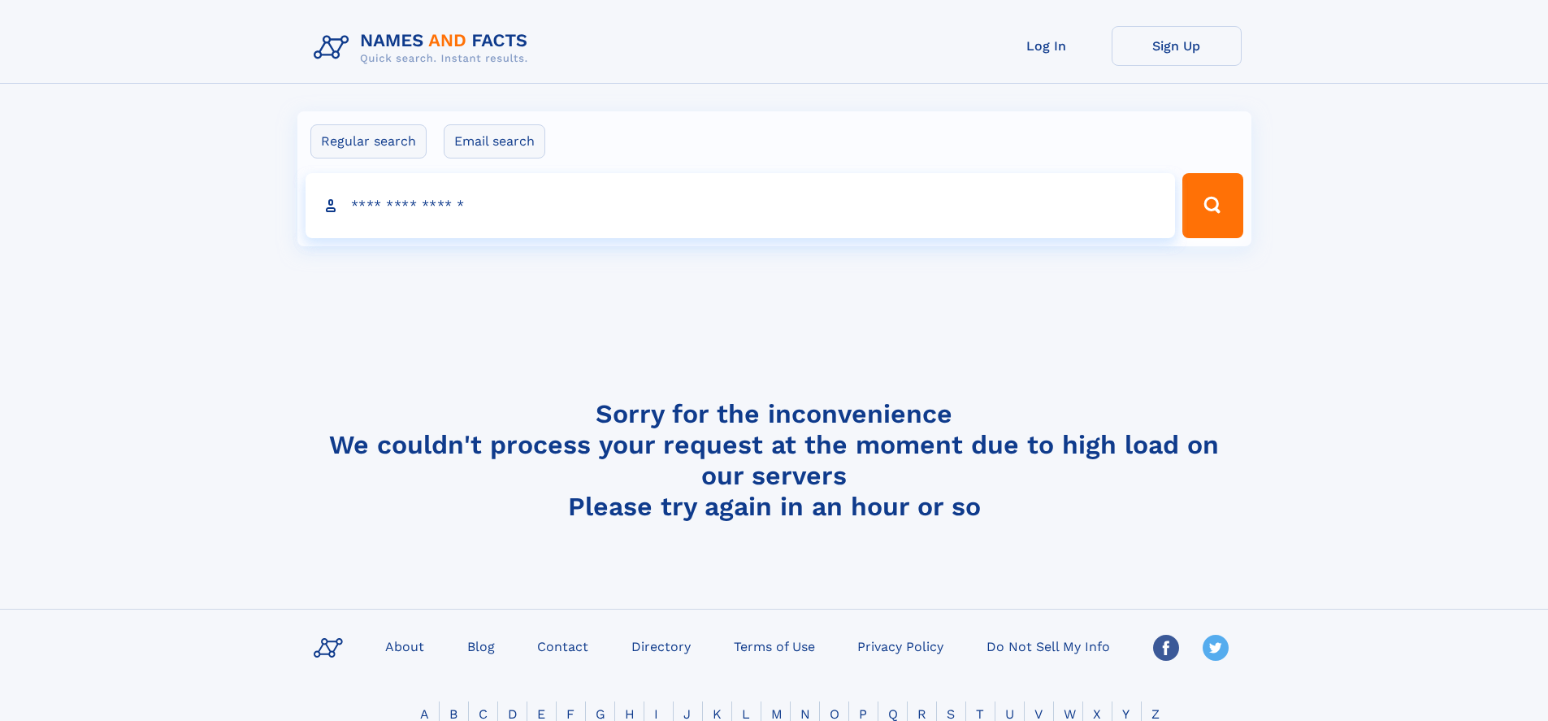  What do you see at coordinates (1048, 645) in the screenshot?
I see `a: Do Not Sell My Info` at bounding box center [1048, 645].